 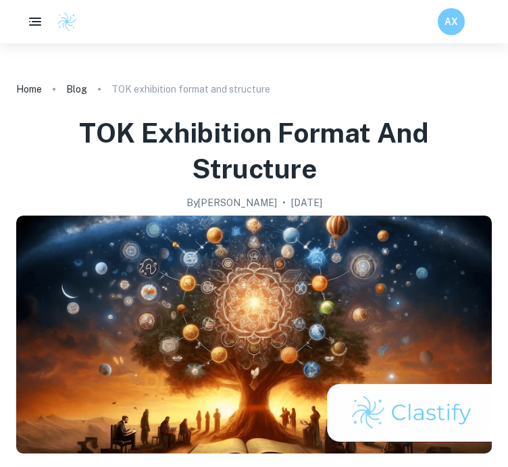 What do you see at coordinates (67, 22) in the screenshot?
I see `img: Clastify logo` at bounding box center [67, 22].